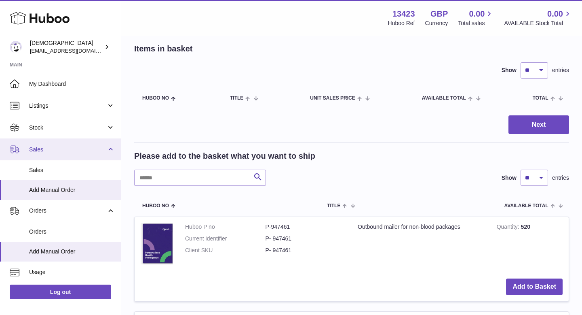 Image resolution: width=582 pixels, height=315 pixels. What do you see at coordinates (72, 272) in the screenshot?
I see `span: Usage` at bounding box center [72, 272].